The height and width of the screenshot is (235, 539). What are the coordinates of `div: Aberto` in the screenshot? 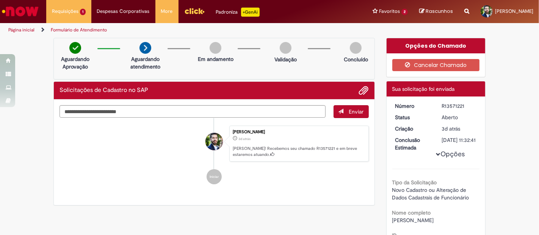 It's located at (459, 117).